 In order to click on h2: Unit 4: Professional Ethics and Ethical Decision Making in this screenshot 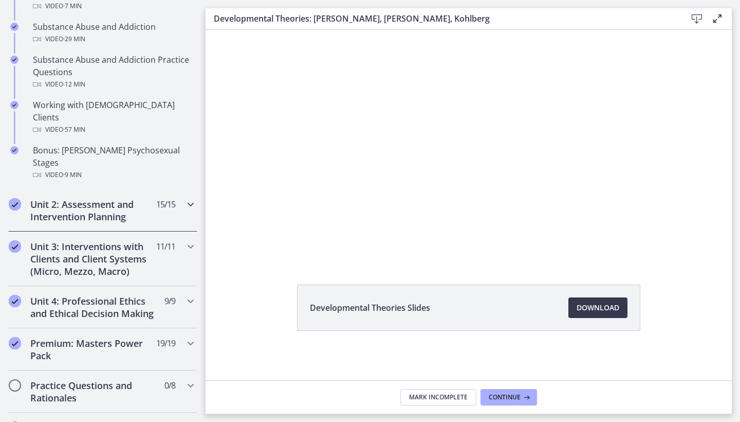, I will do `click(93, 307)`.